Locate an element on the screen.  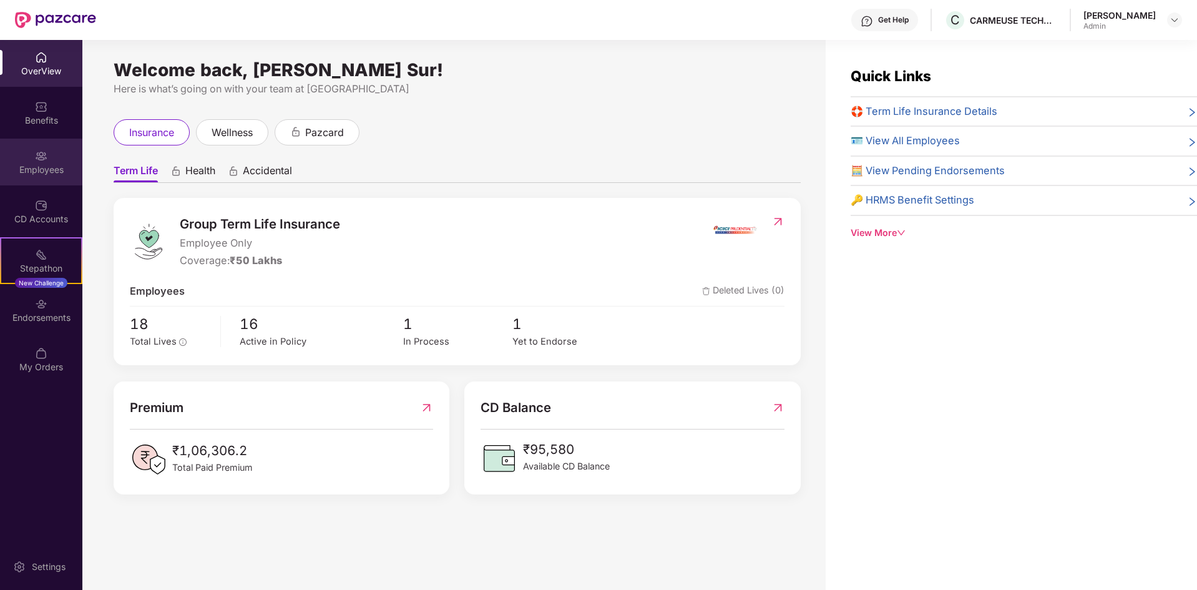
img: PaidPremiumIcon is located at coordinates (149, 459).